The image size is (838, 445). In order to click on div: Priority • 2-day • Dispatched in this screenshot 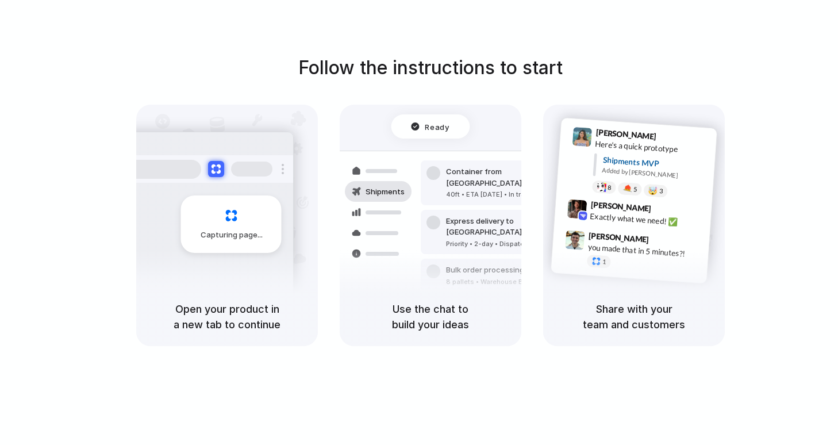, I will do `click(508, 244)`.